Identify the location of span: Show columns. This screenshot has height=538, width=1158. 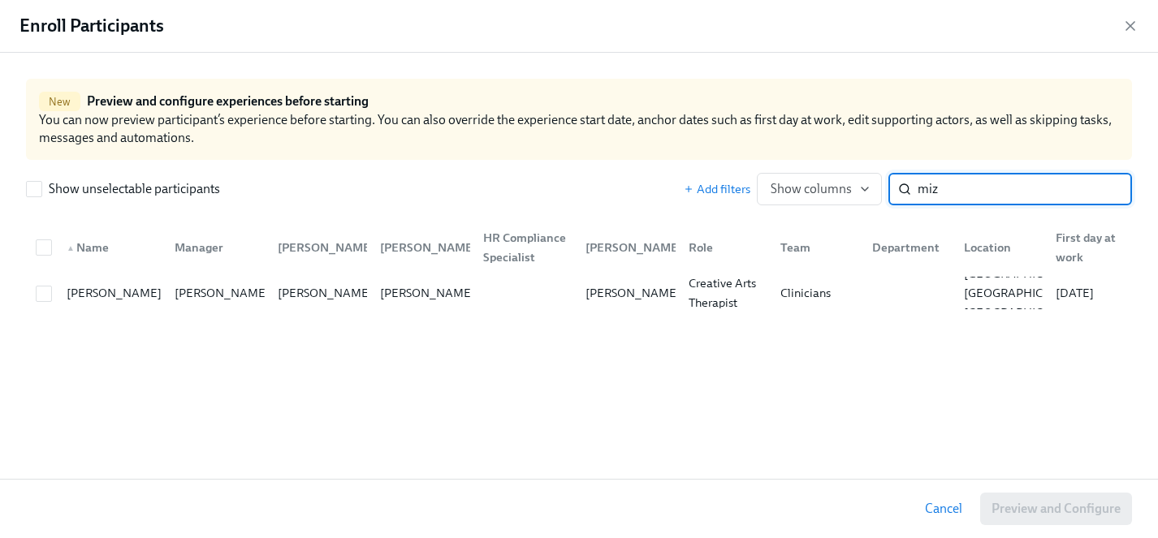
(819, 189).